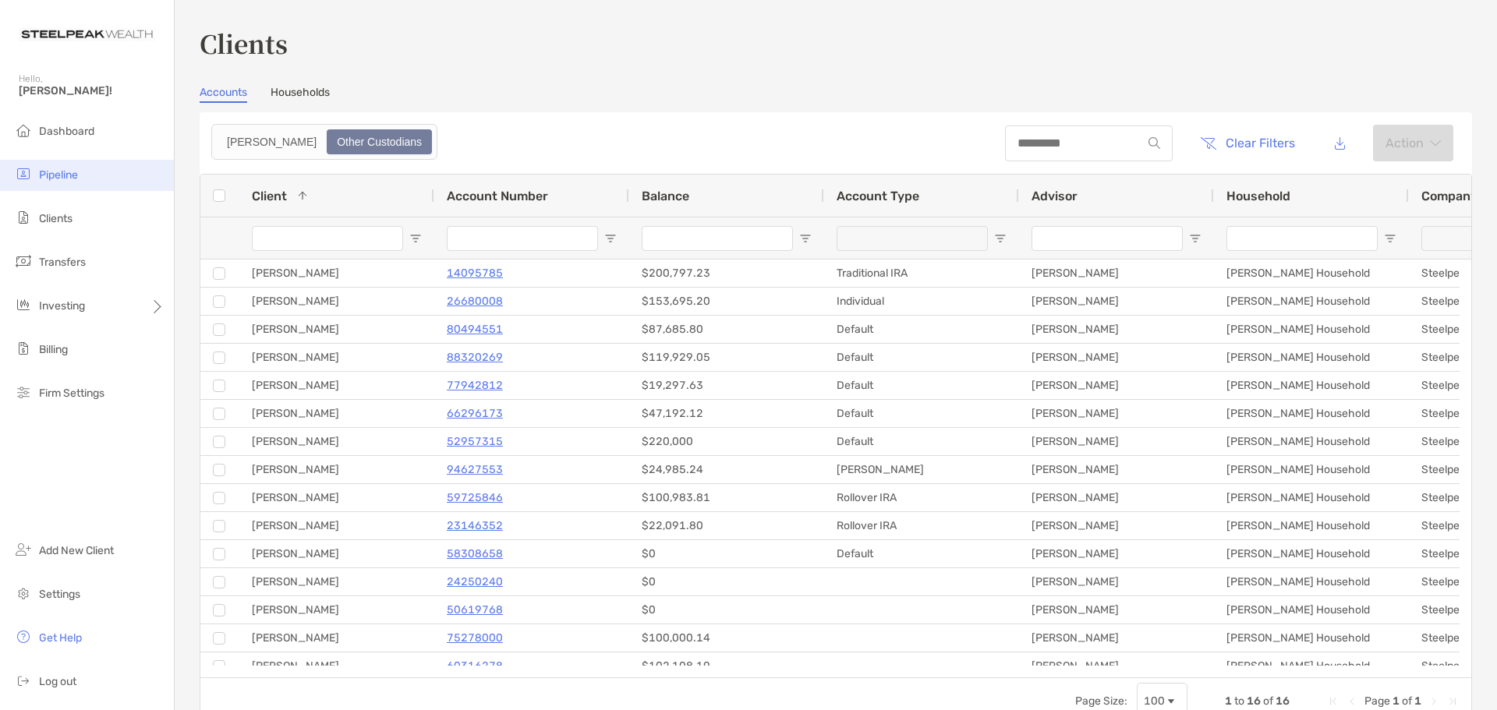 This screenshot has height=710, width=1497. Describe the element at coordinates (23, 680) in the screenshot. I see `img: logout icon` at that location.